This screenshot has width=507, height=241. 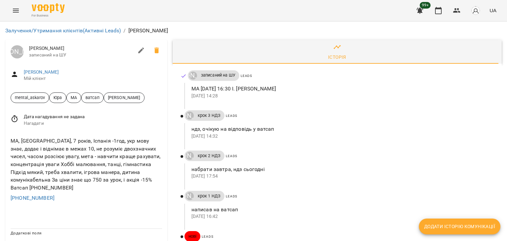 I want to click on button: Menu, so click(x=16, y=11).